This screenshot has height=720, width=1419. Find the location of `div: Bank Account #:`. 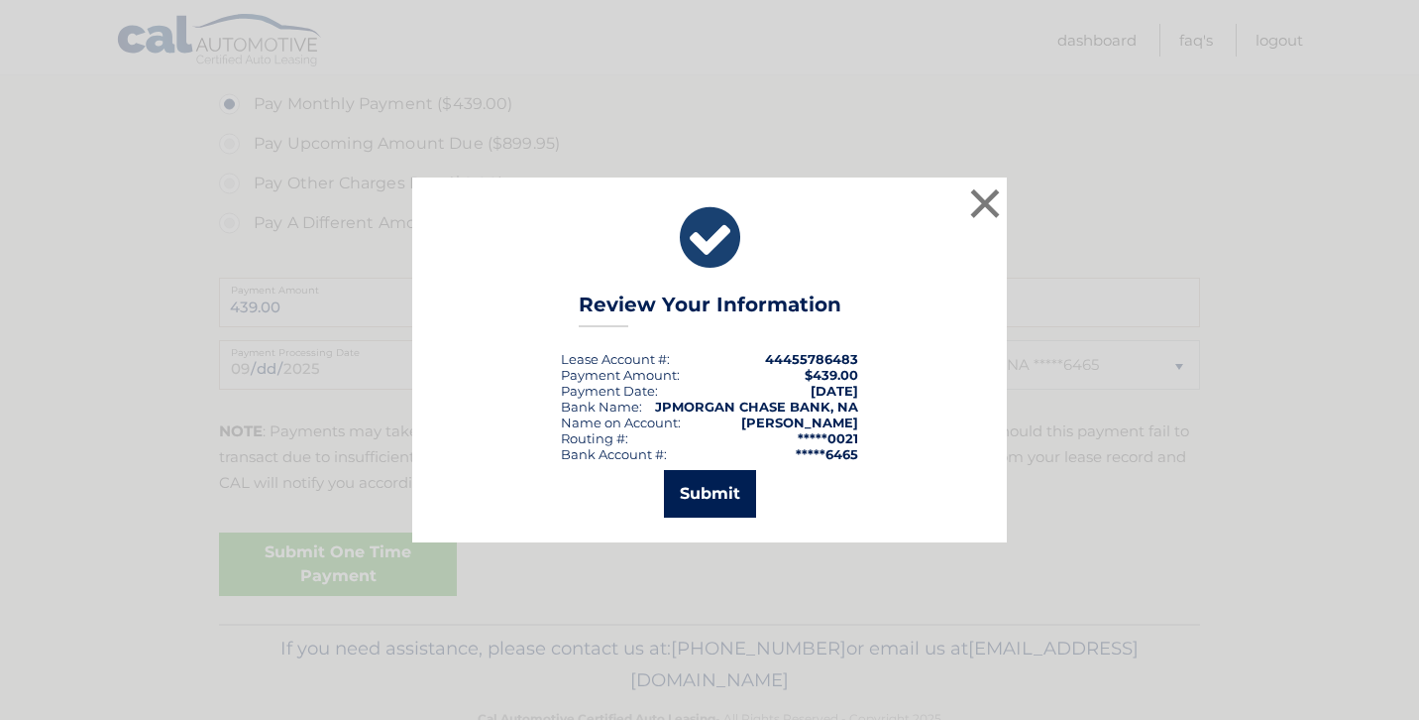

div: Bank Account #: is located at coordinates (613, 454).